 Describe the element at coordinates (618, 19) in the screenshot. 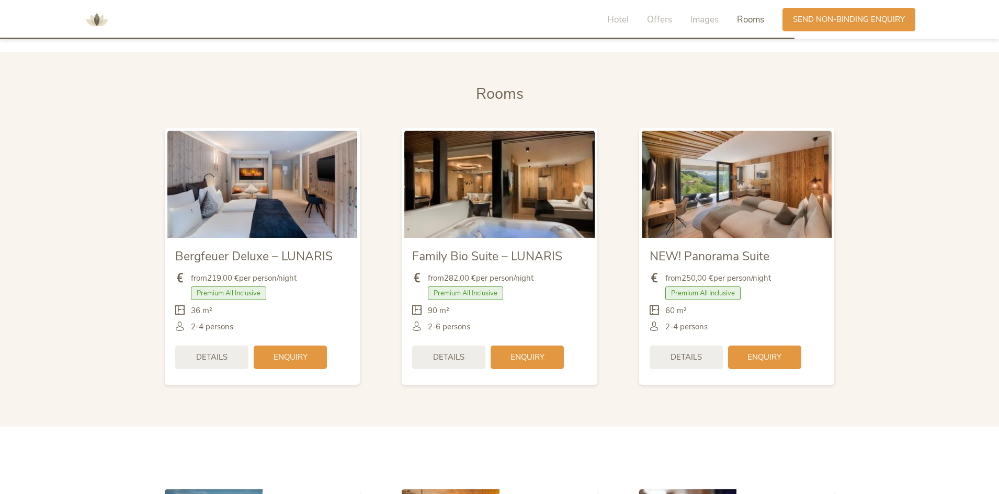

I see `span: Hotel` at that location.